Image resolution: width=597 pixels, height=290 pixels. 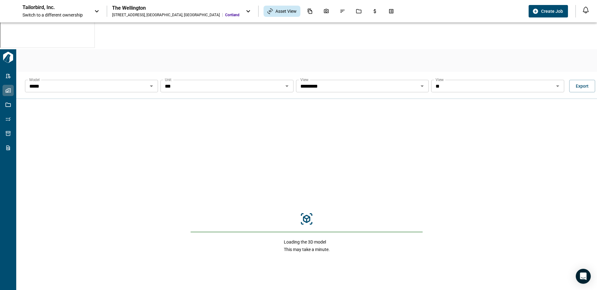 I want to click on div: Photos, so click(x=326, y=11).